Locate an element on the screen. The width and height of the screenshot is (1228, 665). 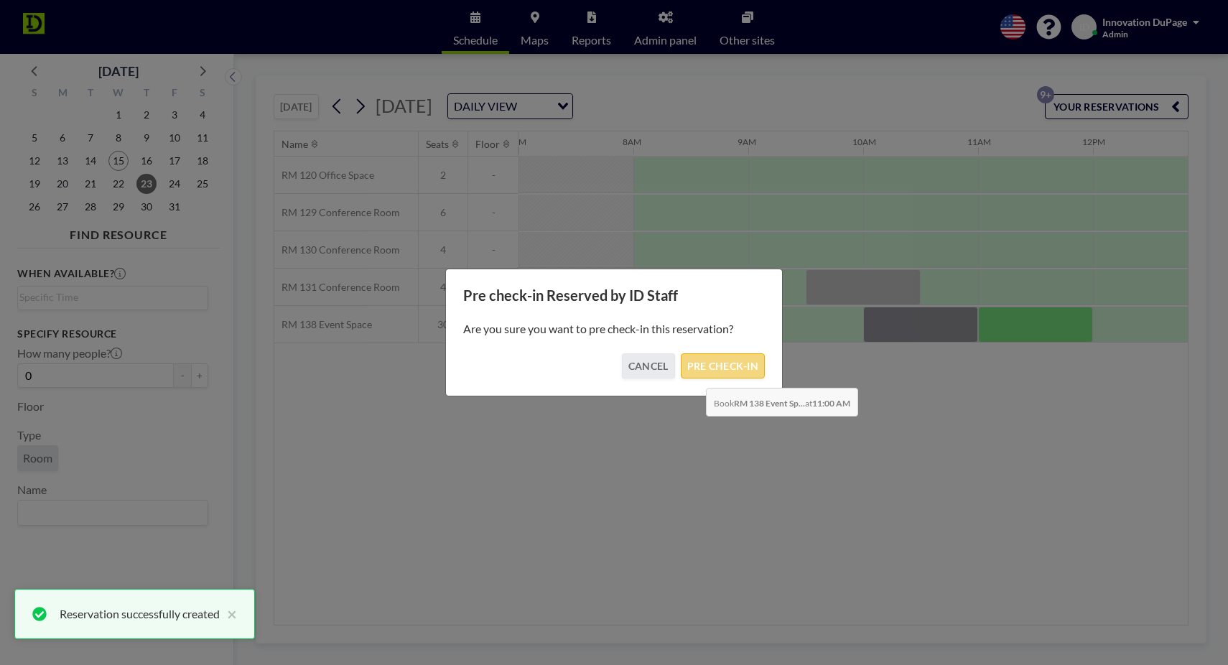
button: close is located at coordinates (228, 614).